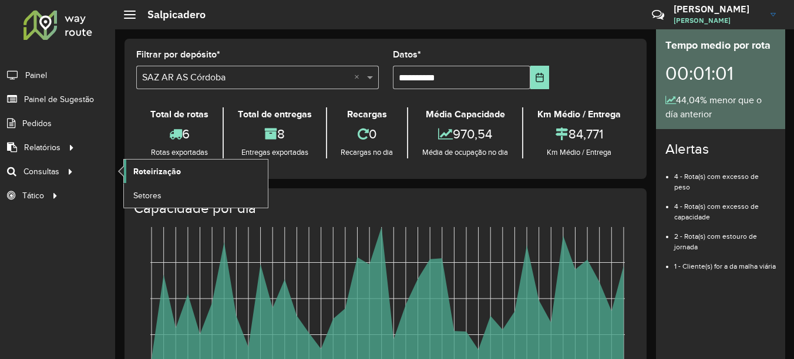  Describe the element at coordinates (36, 75) in the screenshot. I see `span: Painel` at that location.